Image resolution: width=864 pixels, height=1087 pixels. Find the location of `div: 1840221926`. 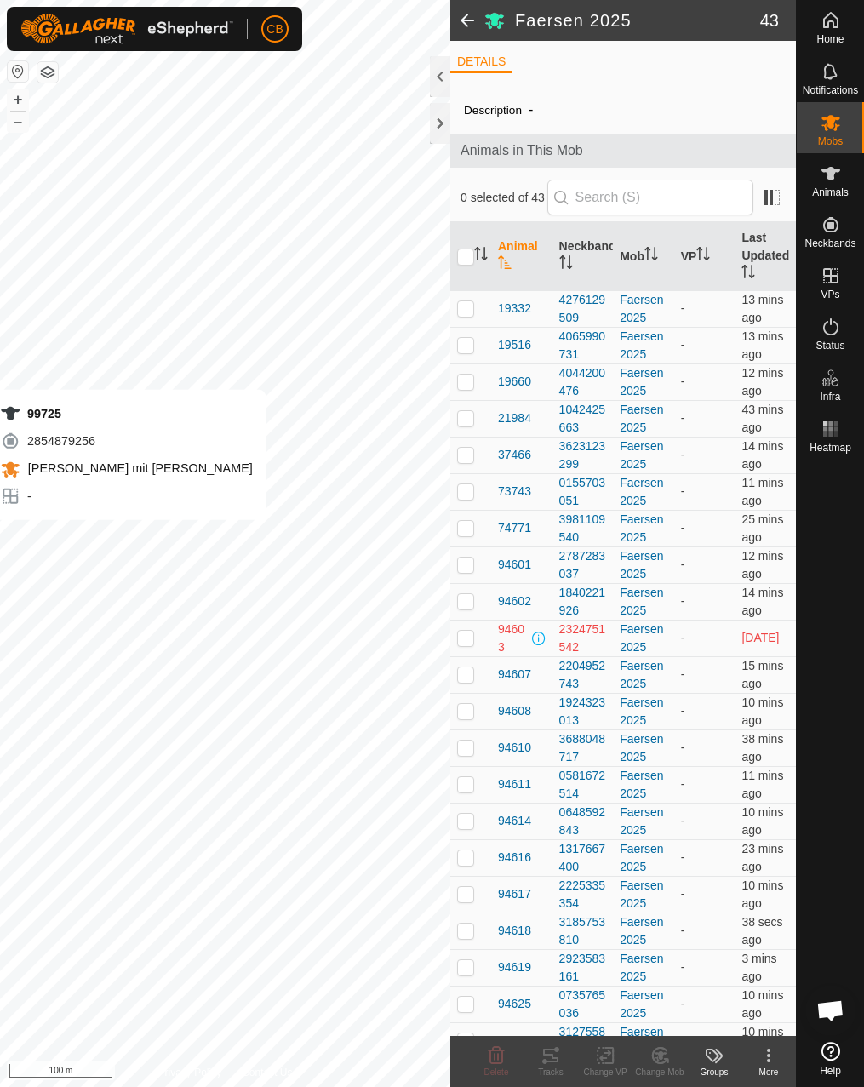

div: 1840221926 is located at coordinates (583, 602).